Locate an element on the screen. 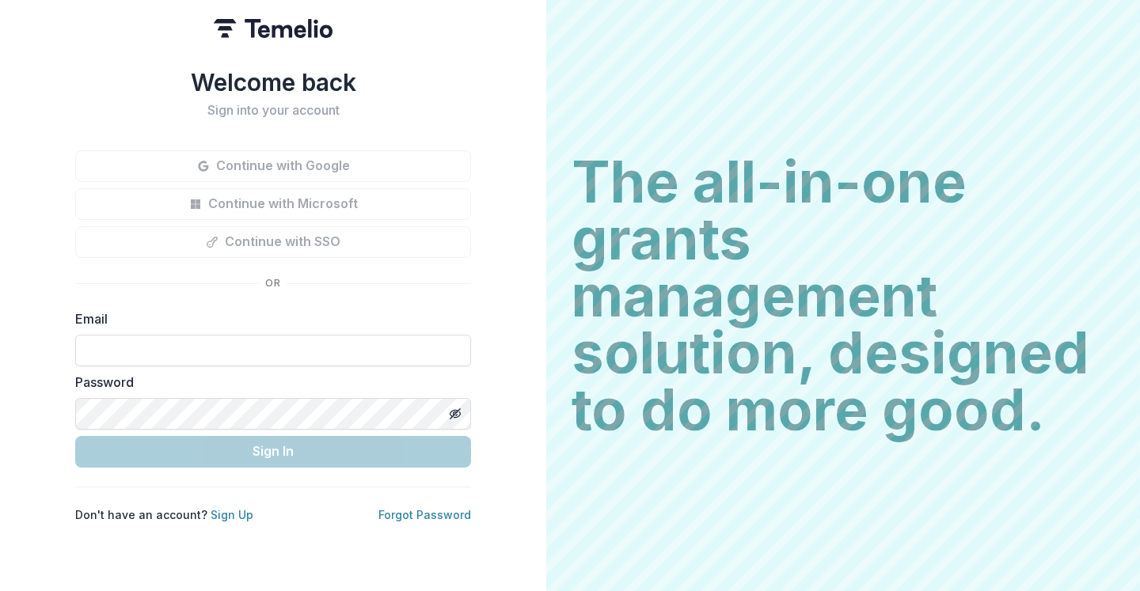 The image size is (1140, 591). h2: Sign into your account is located at coordinates (273, 110).